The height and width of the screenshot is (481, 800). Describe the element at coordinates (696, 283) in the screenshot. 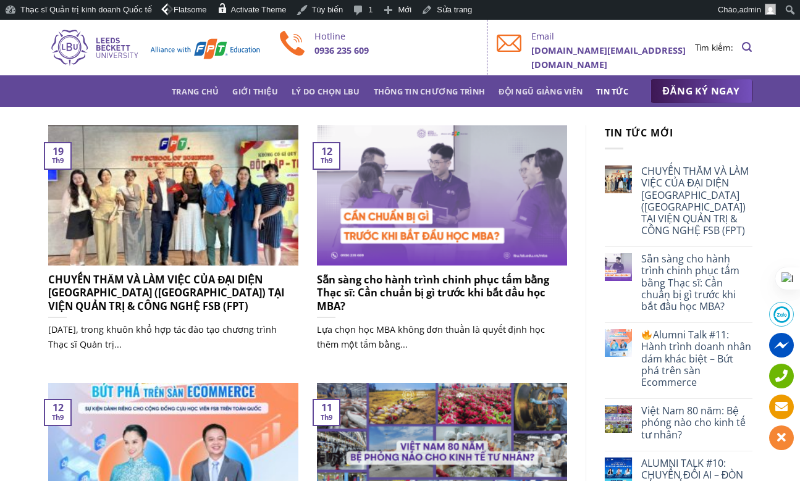

I see `a: Sẵn sàng cho hành trình chinh phục tấm bằng Thạc sĩ: Cần chuẩn bị gì trước khi bắt đầu học MBA?` at that location.